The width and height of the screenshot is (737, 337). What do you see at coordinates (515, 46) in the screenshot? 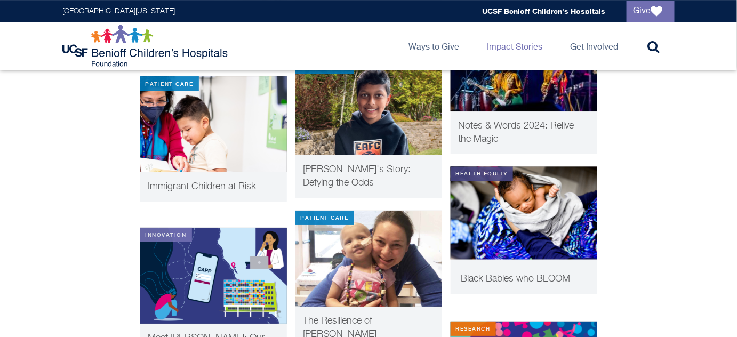
I see `a: Impact Stories` at bounding box center [515, 46].